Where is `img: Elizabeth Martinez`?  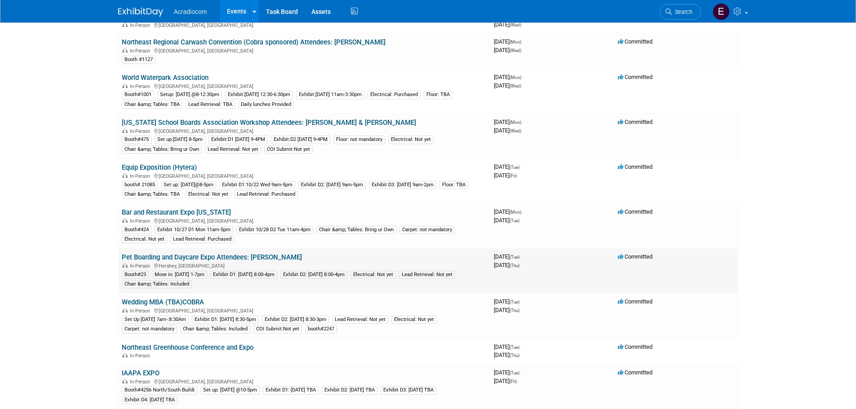
img: Elizabeth Martinez is located at coordinates (721, 12).